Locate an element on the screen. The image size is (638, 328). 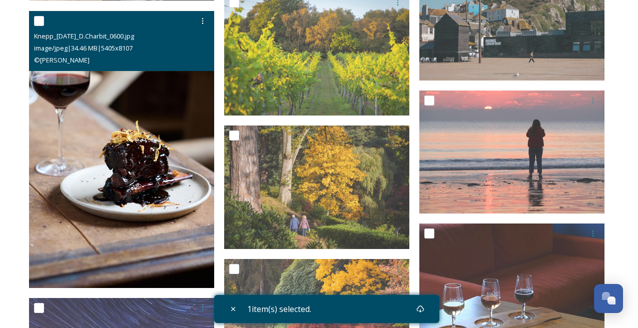
img: Knepp_08.08.23_D.Charbit_0600.jpg is located at coordinates (122, 149).